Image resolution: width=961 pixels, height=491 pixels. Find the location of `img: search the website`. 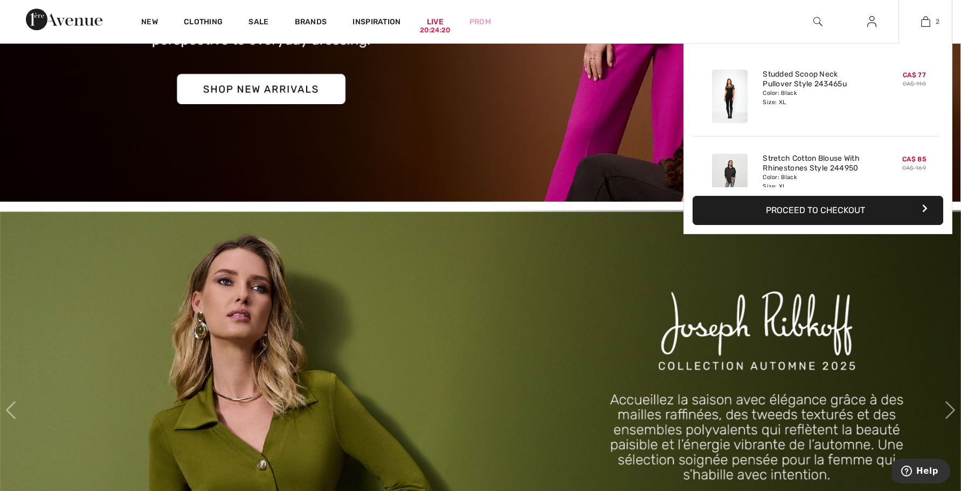

img: search the website is located at coordinates (818, 22).